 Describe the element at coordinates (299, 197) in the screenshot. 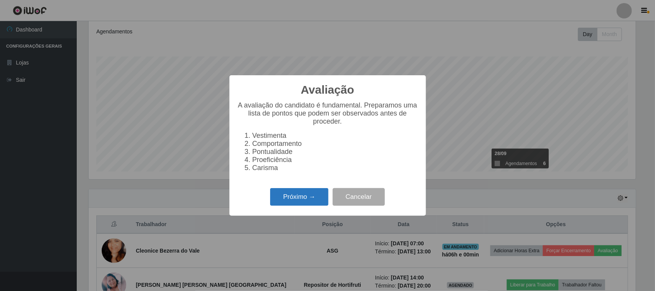

I see `button: Próximo →` at that location.